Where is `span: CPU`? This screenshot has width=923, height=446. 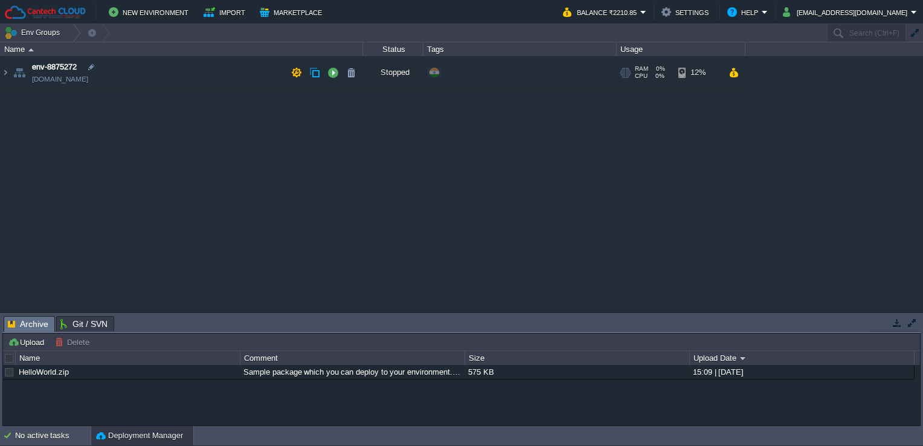 span: CPU is located at coordinates (641, 76).